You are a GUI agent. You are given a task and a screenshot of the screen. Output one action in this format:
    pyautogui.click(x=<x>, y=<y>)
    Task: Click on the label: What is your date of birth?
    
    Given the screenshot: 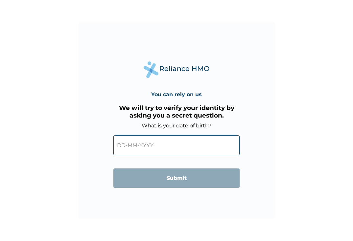 What is the action you would take?
    pyautogui.click(x=176, y=125)
    